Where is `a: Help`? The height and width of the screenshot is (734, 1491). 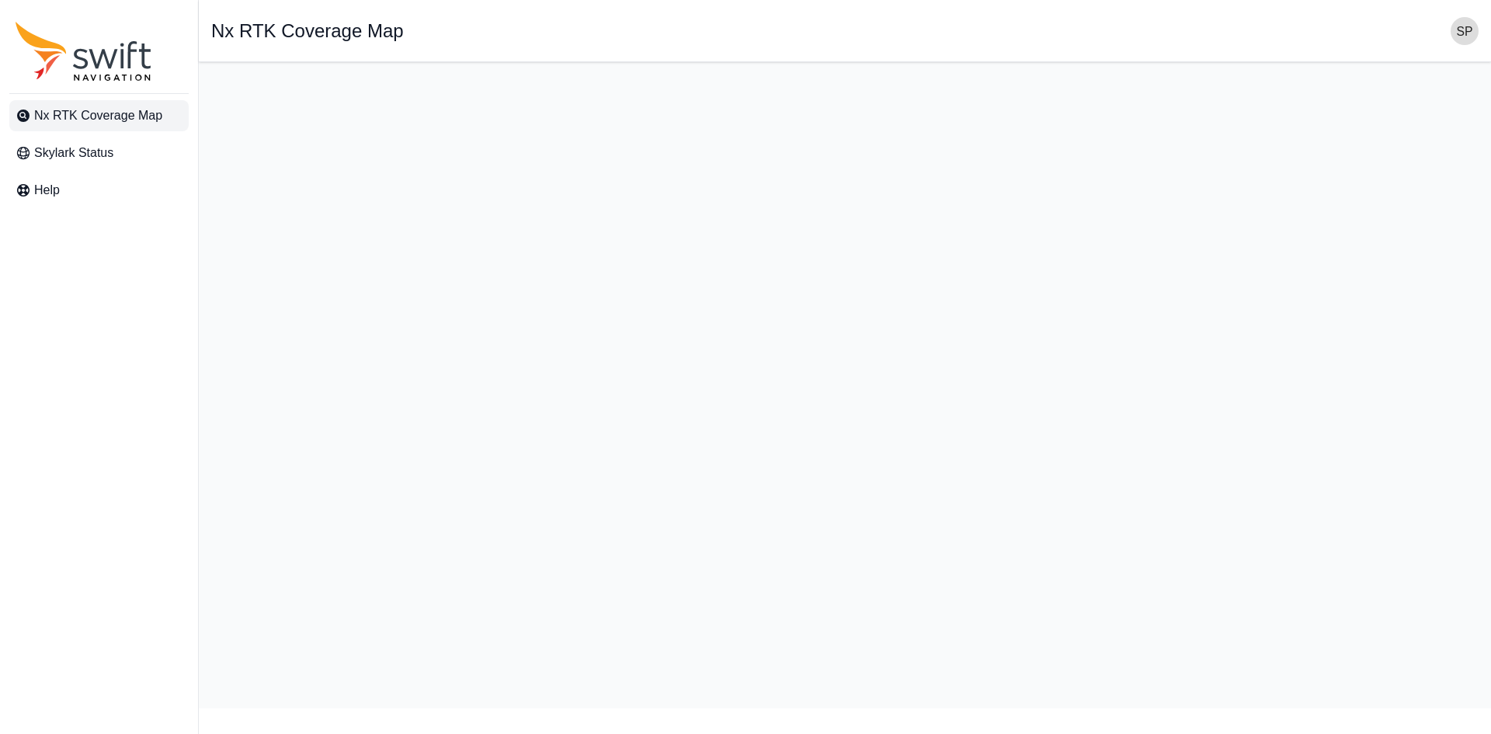
a: Help is located at coordinates (99, 190).